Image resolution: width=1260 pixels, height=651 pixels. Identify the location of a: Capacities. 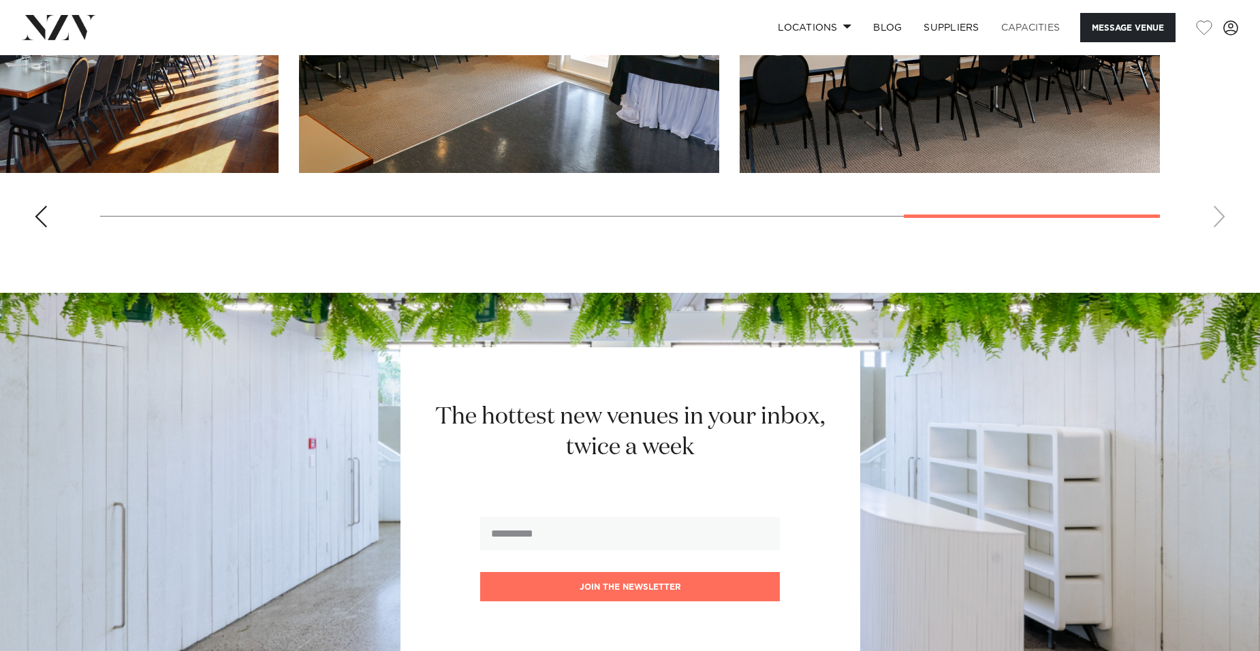
(1030, 27).